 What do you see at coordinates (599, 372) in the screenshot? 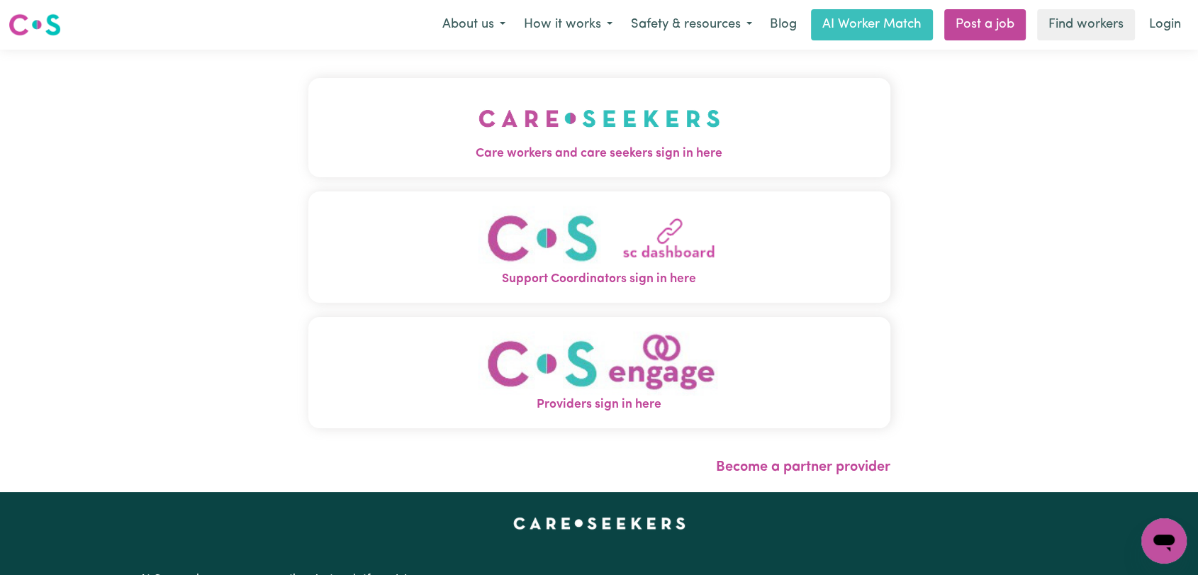
I see `button: Providers sign in here` at bounding box center [599, 372].